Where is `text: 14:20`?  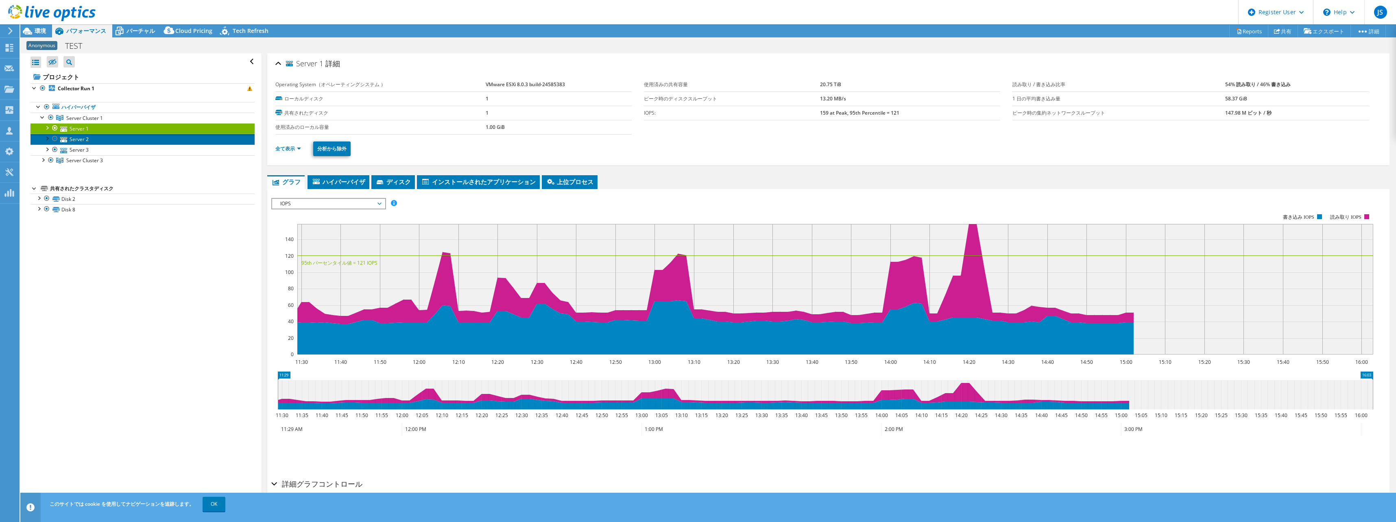
text: 14:20 is located at coordinates (968, 362).